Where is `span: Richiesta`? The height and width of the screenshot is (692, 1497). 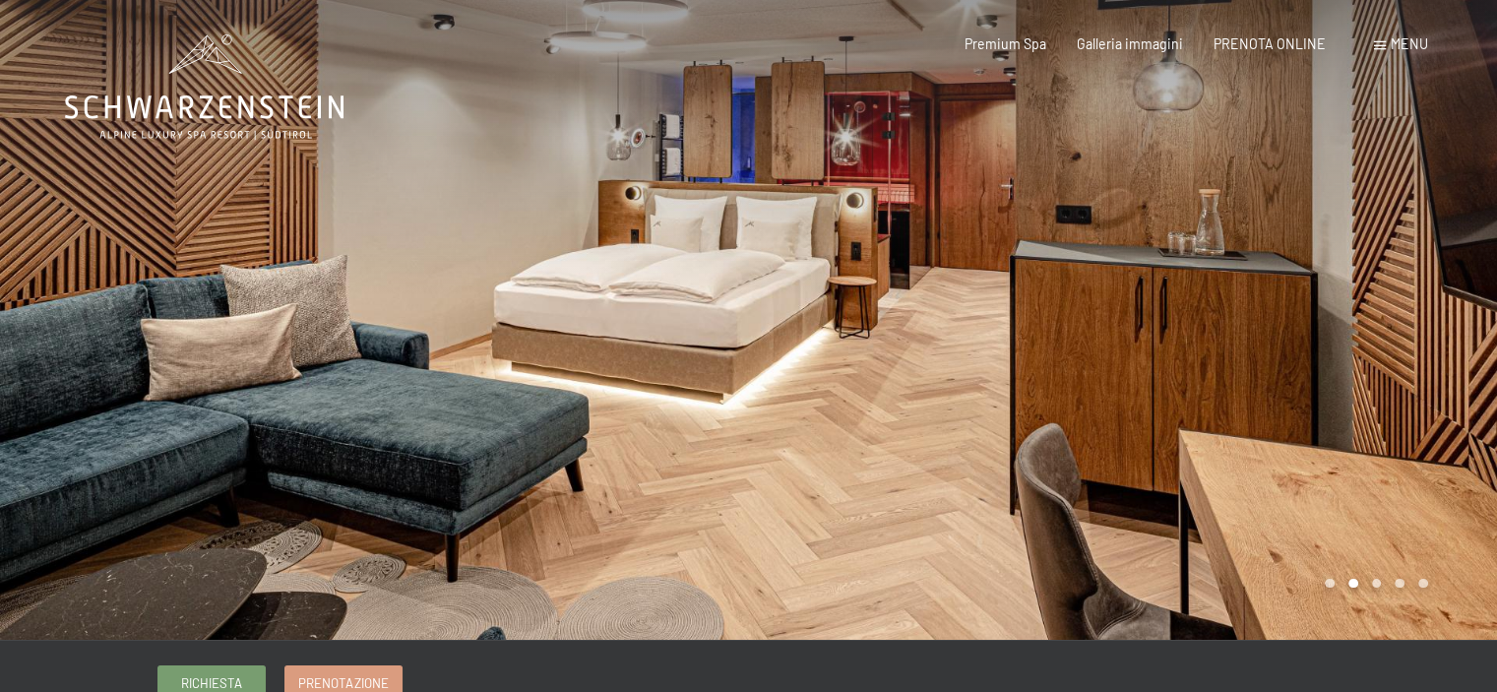 span: Richiesta is located at coordinates (212, 683).